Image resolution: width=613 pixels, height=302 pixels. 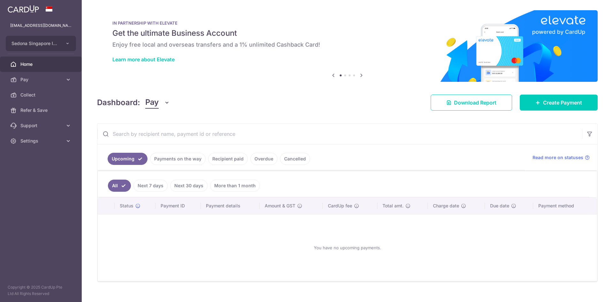 What do you see at coordinates (563, 102) in the screenshot?
I see `span: Create Payment` at bounding box center [563, 102].